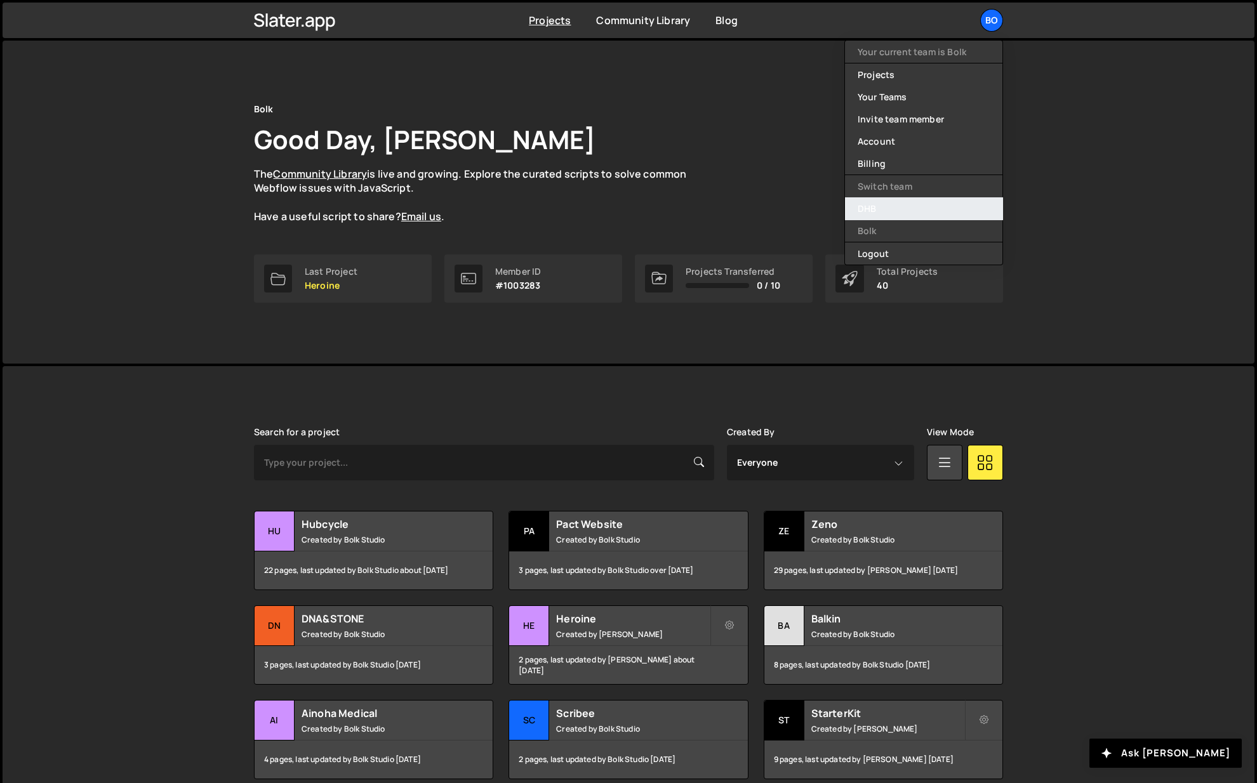 The width and height of the screenshot is (1257, 783). I want to click on label: Search for a project, so click(296, 432).